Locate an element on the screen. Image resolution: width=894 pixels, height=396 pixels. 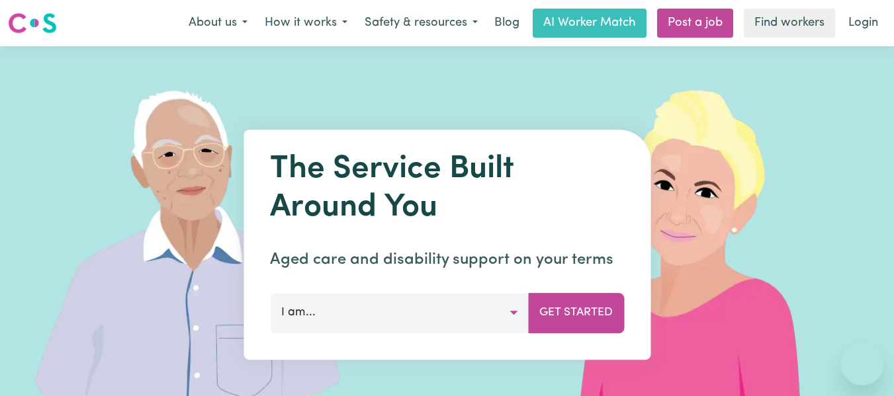
button: How it works is located at coordinates (306, 23).